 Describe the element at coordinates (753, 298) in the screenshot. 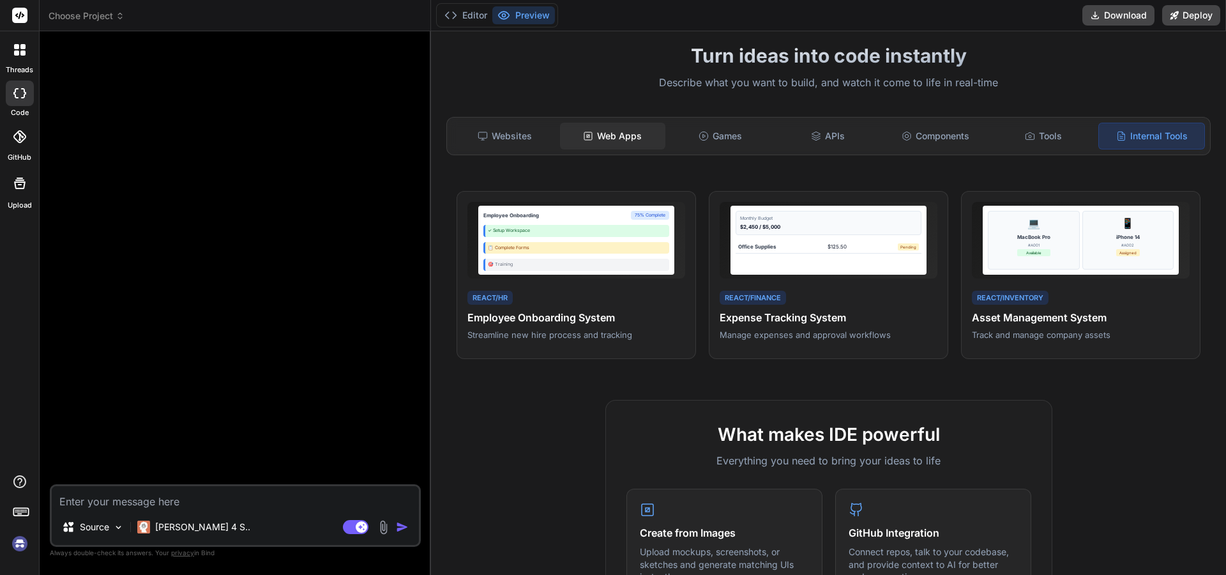

I see `div: React/Finance` at that location.